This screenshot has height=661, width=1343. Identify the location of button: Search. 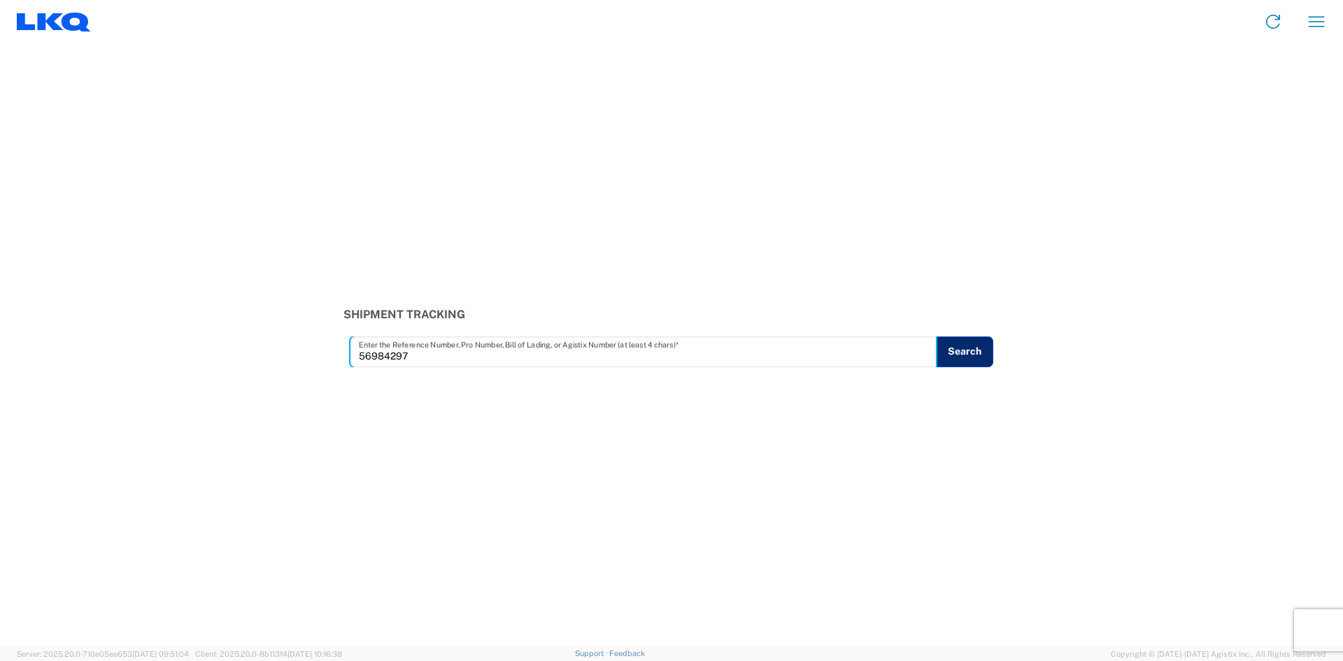
(965, 352).